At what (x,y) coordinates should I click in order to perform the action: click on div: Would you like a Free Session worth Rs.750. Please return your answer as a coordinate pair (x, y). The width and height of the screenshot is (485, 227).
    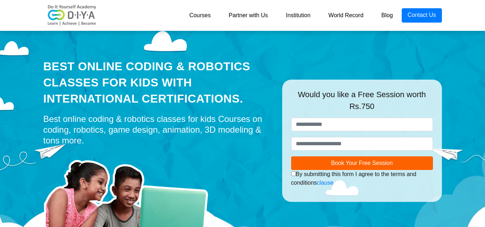
    Looking at the image, I should click on (362, 103).